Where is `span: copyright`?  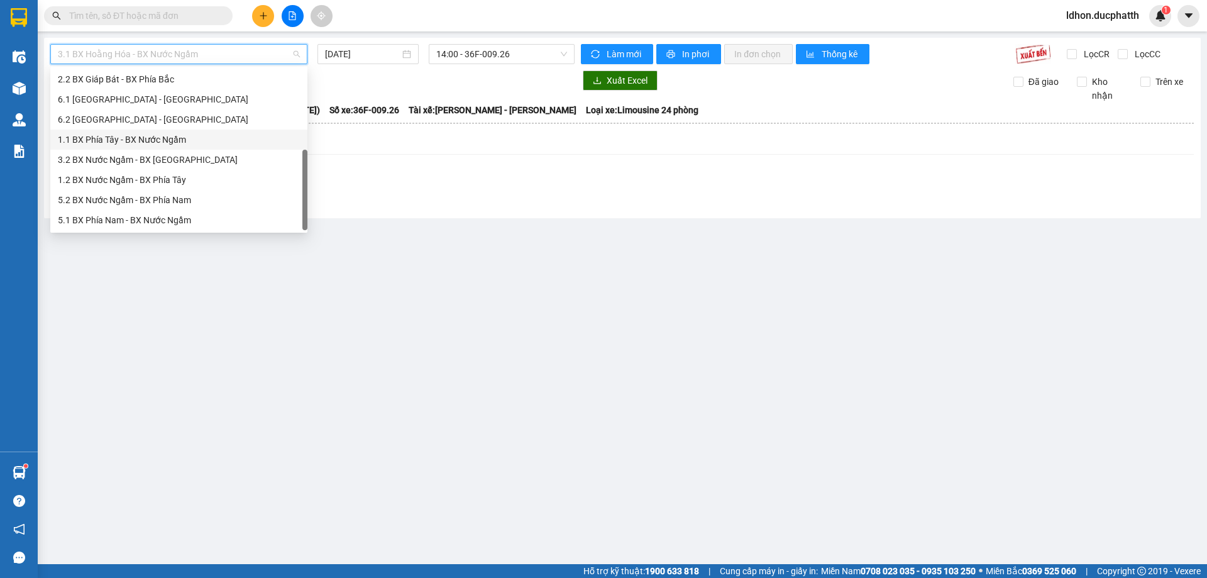 span: copyright is located at coordinates (1142, 571).